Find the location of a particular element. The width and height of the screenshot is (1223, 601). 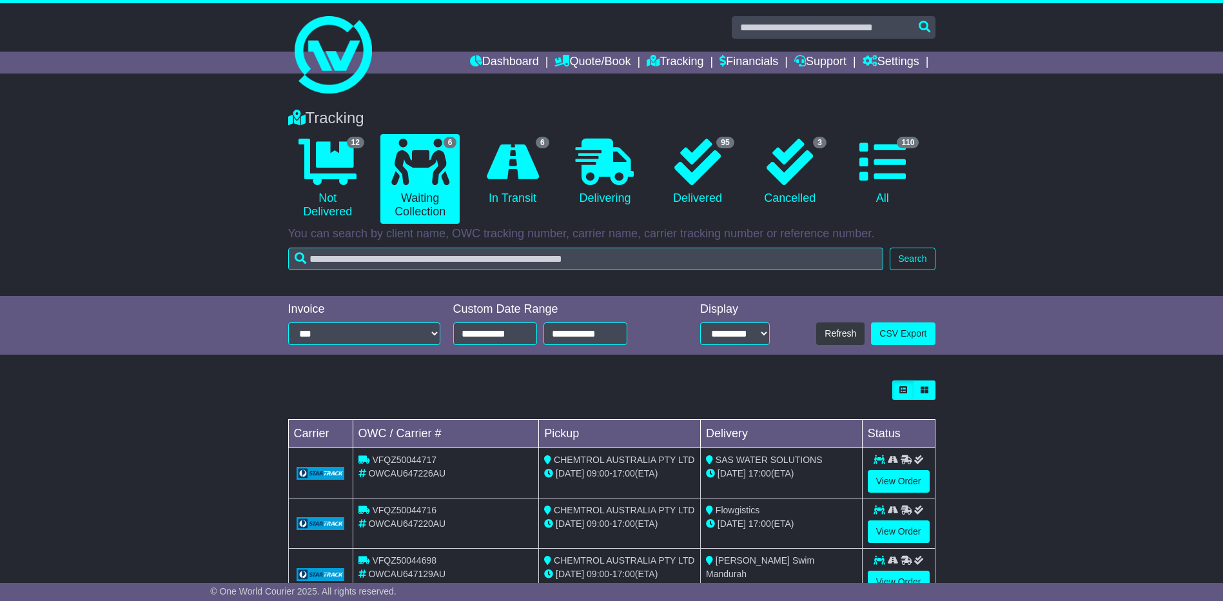

td: Delivery is located at coordinates (781, 434).